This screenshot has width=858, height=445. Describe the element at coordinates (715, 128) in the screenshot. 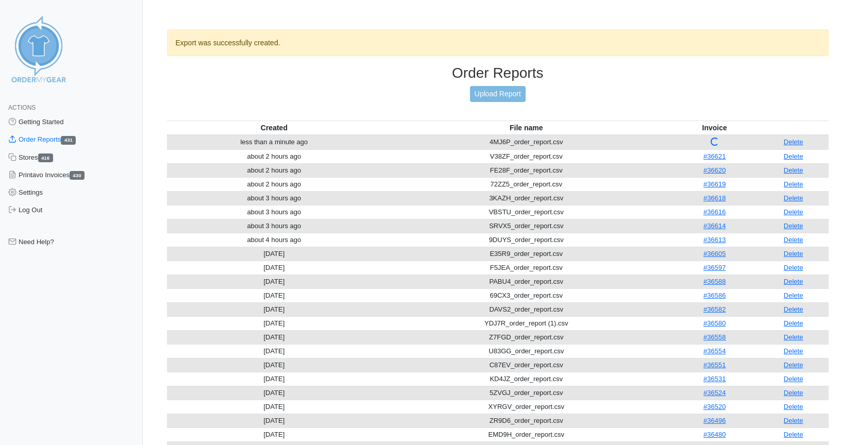

I see `th: Invoice` at that location.